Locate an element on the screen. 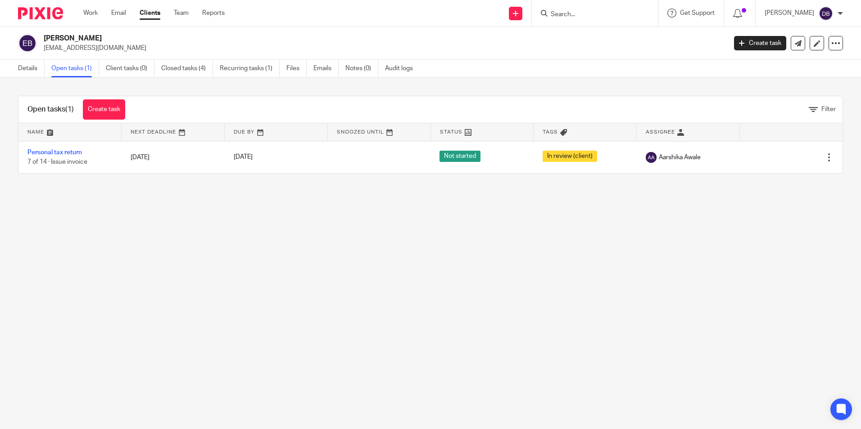  a: Details is located at coordinates (31, 68).